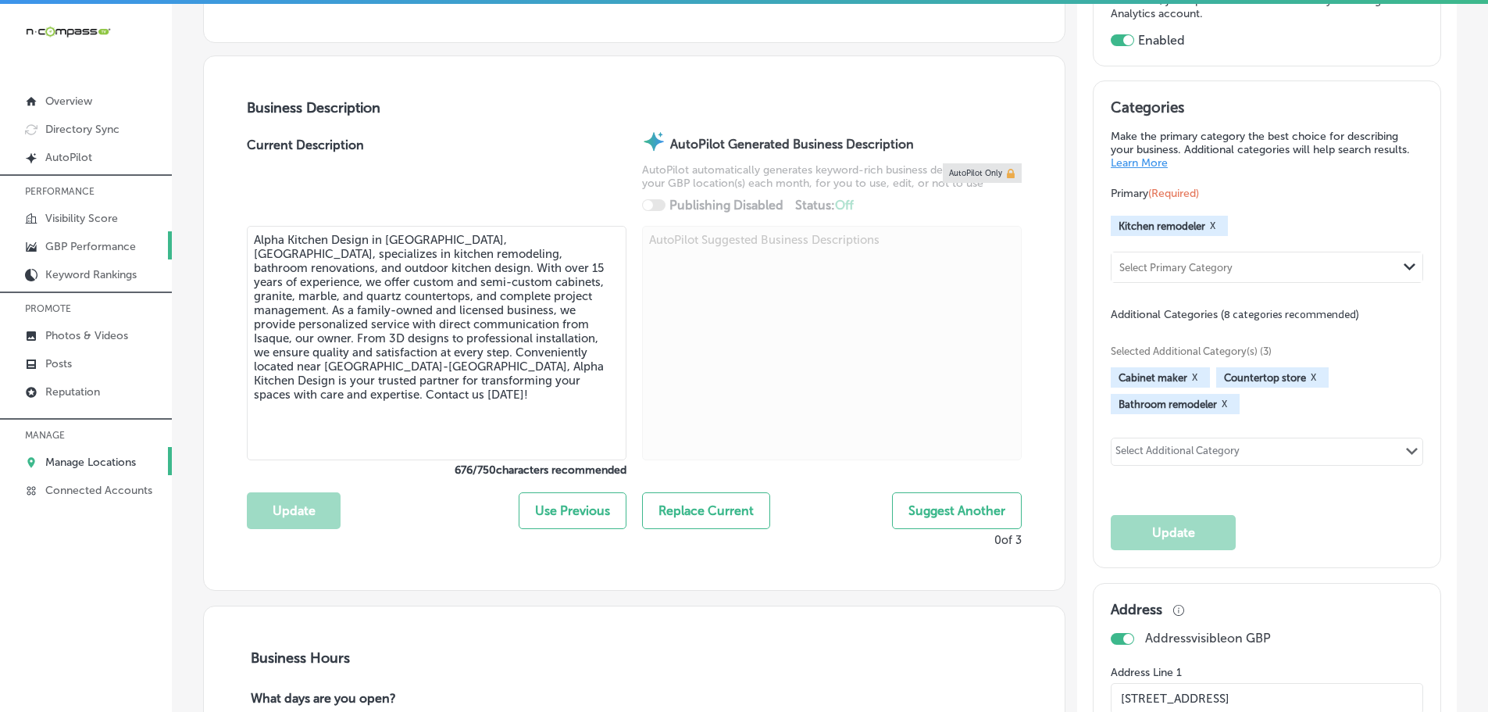 This screenshot has width=1488, height=712. I want to click on span: Selected Additional Category(s) (3), so click(1261, 351).